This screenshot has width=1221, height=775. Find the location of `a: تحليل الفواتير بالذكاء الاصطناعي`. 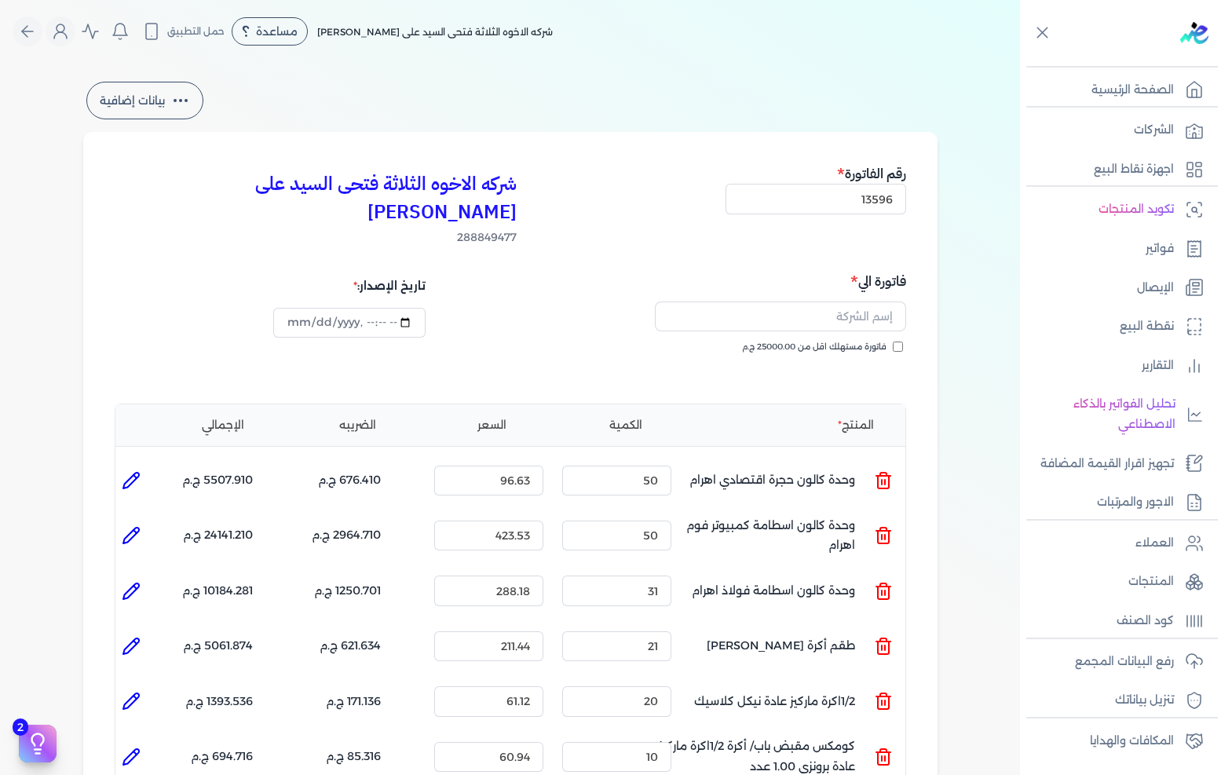

a: تحليل الفواتير بالذكاء الاصطناعي is located at coordinates (1115, 414).